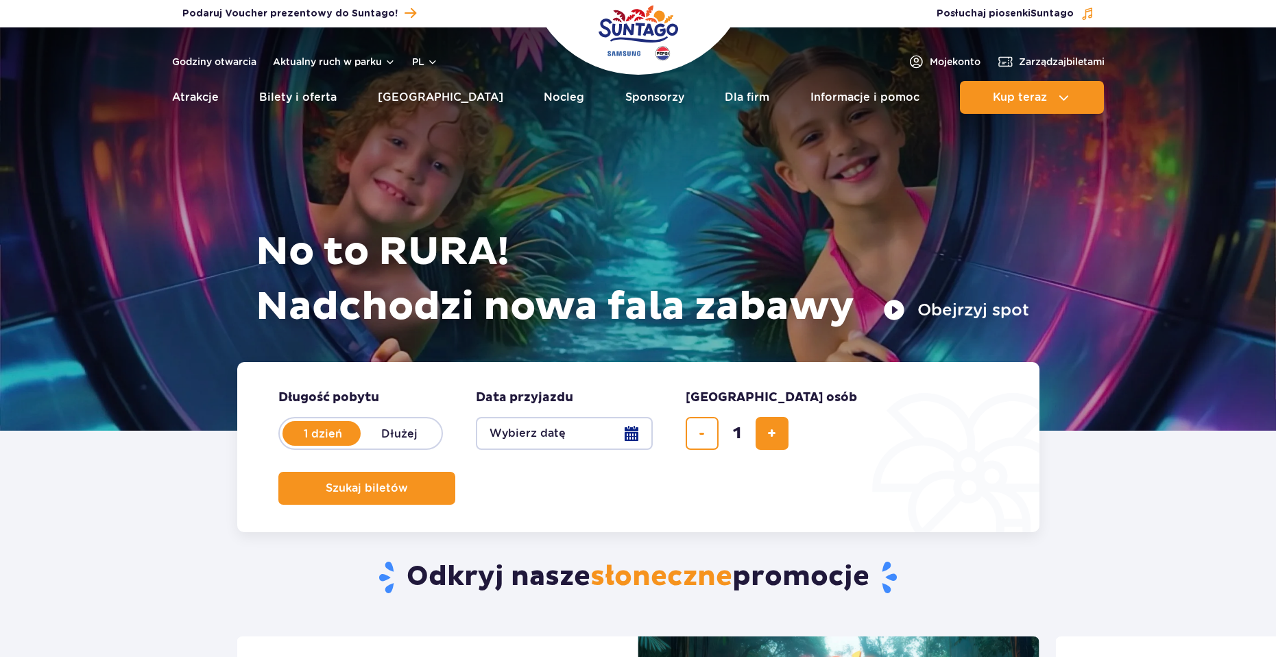 The image size is (1276, 657). I want to click on span: Długość pobytu, so click(329, 398).